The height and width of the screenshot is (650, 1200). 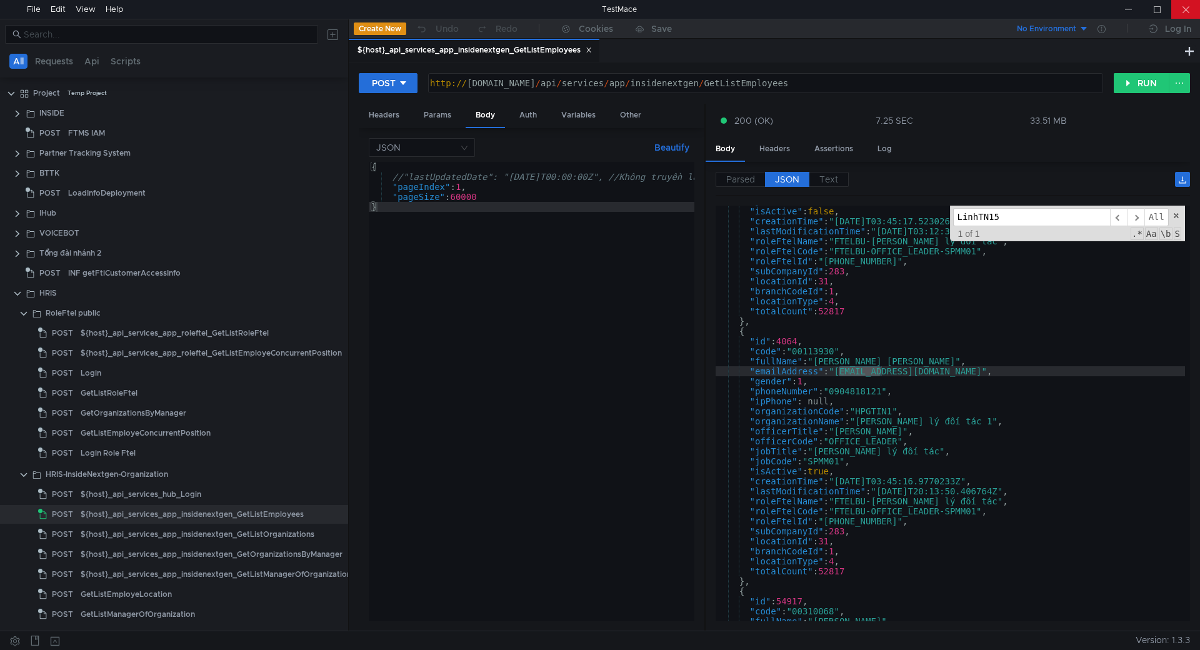 I want to click on div: Redo, so click(x=506, y=29).